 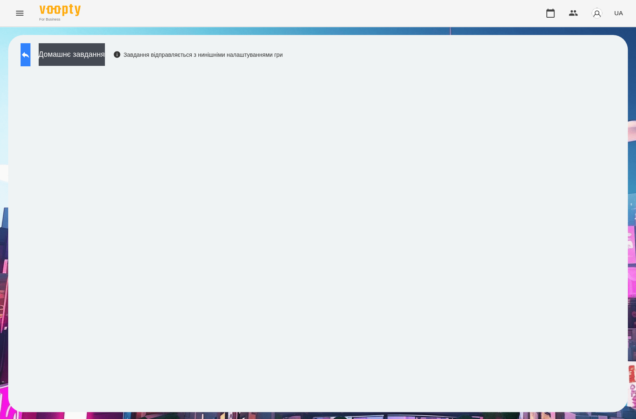 What do you see at coordinates (60, 10) in the screenshot?
I see `img: Voopty Logo` at bounding box center [60, 10].